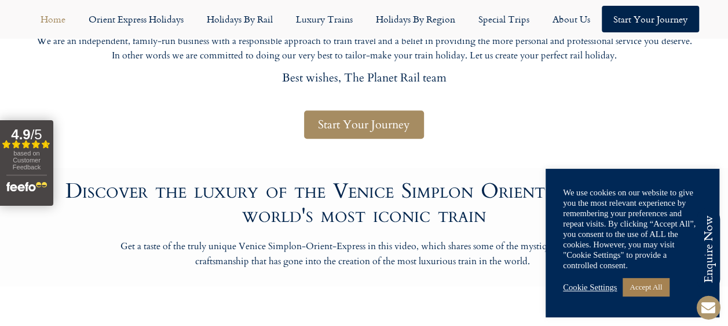 The image size is (728, 326). Describe the element at coordinates (364, 49) in the screenshot. I see `p: We are an independent, family-run business with a responsible approach to train travel and a beli...` at that location.